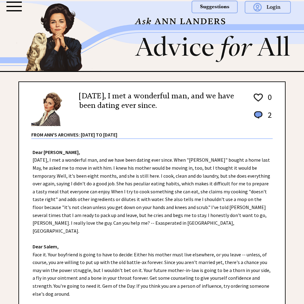 This screenshot has width=304, height=304. Describe the element at coordinates (268, 118) in the screenshot. I see `td: 2` at that location.